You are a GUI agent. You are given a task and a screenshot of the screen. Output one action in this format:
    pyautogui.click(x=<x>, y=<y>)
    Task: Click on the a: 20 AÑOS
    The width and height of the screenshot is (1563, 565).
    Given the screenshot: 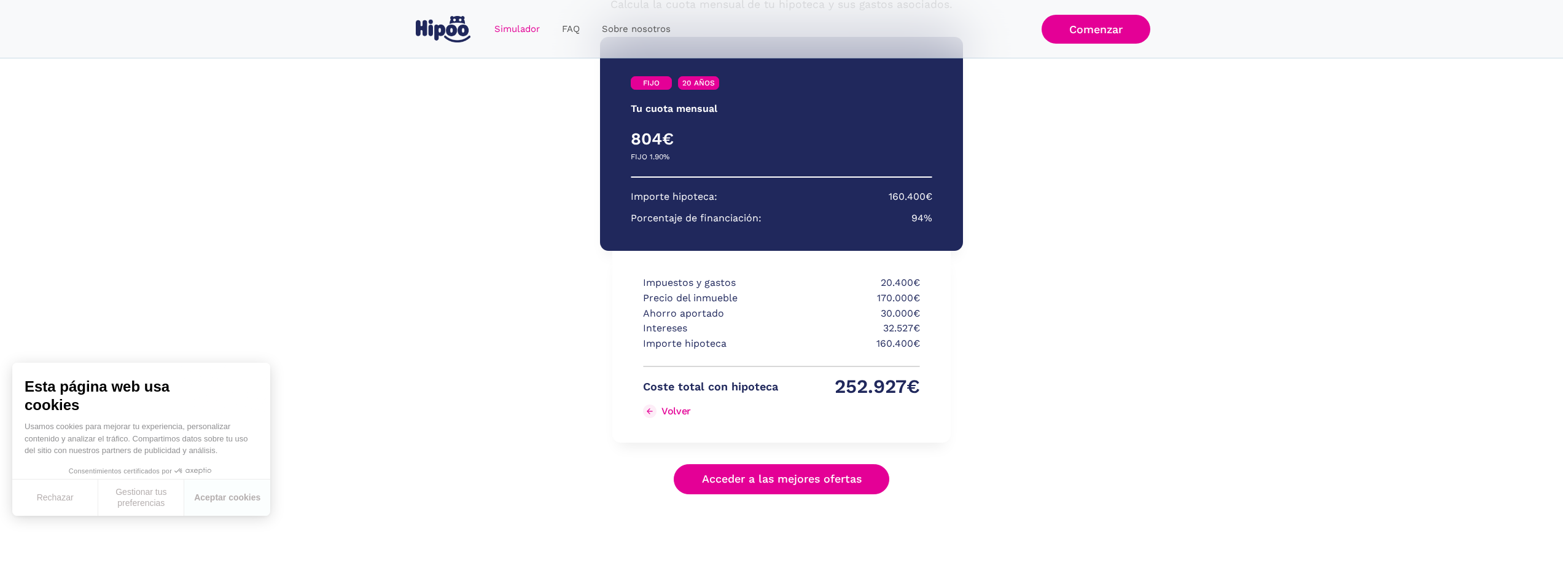 What is the action you would take?
    pyautogui.click(x=698, y=83)
    